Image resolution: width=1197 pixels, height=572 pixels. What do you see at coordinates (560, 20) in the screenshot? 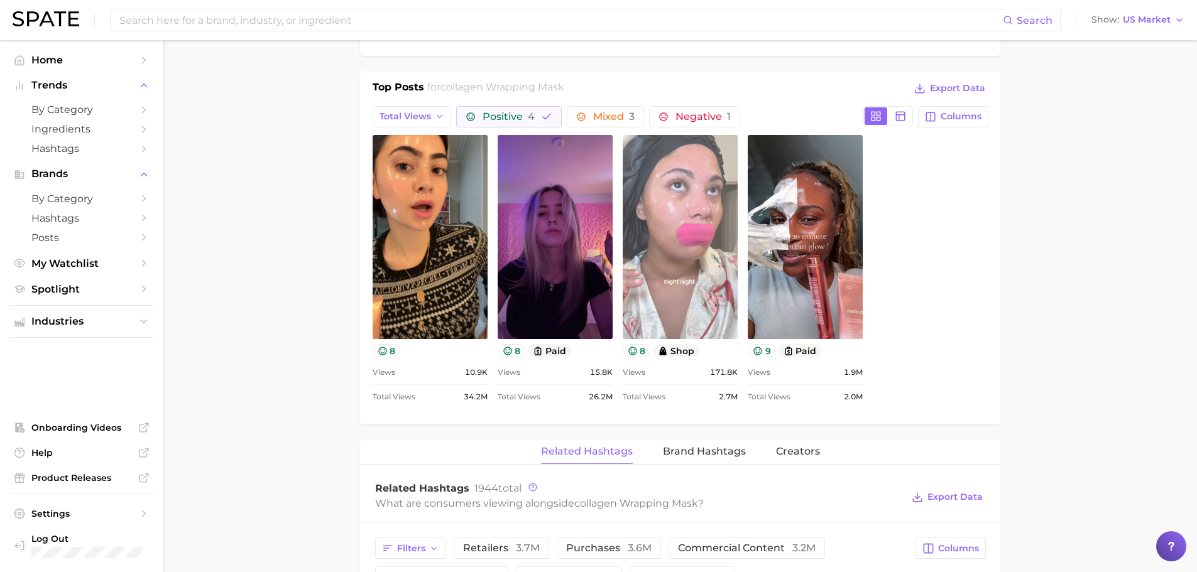
I see `input: Search here for a brand, industry, or ingredient` at bounding box center [560, 20].